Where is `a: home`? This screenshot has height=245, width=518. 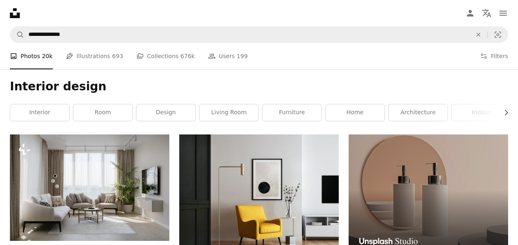 a: home is located at coordinates (355, 112).